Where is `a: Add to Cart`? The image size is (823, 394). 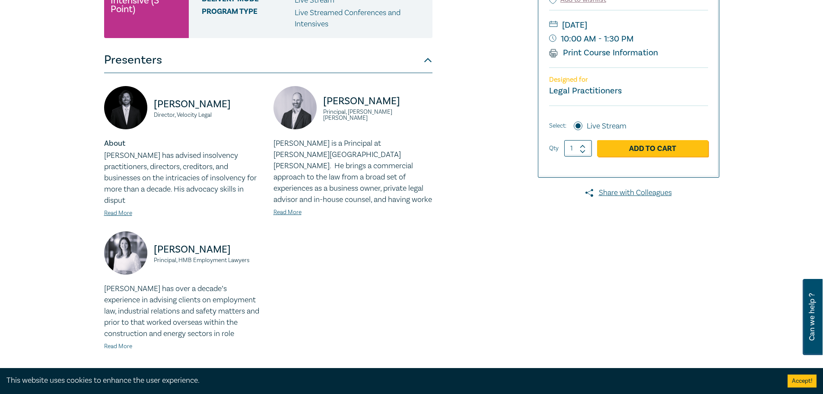
a: Add to Cart is located at coordinates (653, 148).